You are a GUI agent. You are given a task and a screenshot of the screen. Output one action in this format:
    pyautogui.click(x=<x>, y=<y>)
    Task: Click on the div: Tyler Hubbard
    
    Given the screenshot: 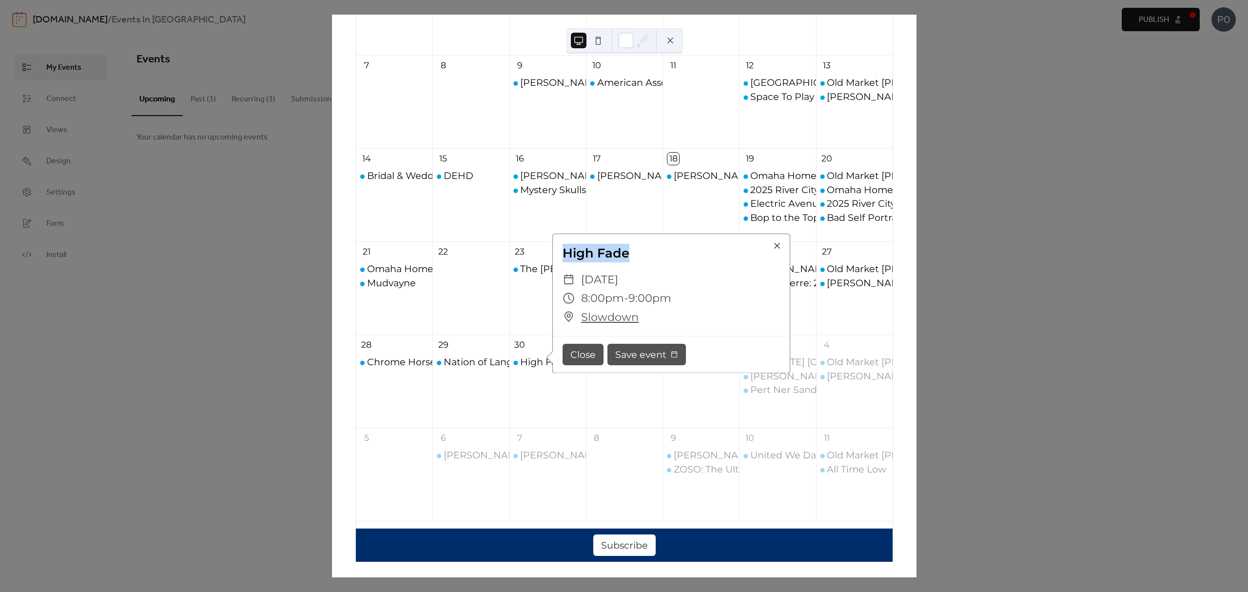 What is the action you would take?
    pyautogui.click(x=854, y=97)
    